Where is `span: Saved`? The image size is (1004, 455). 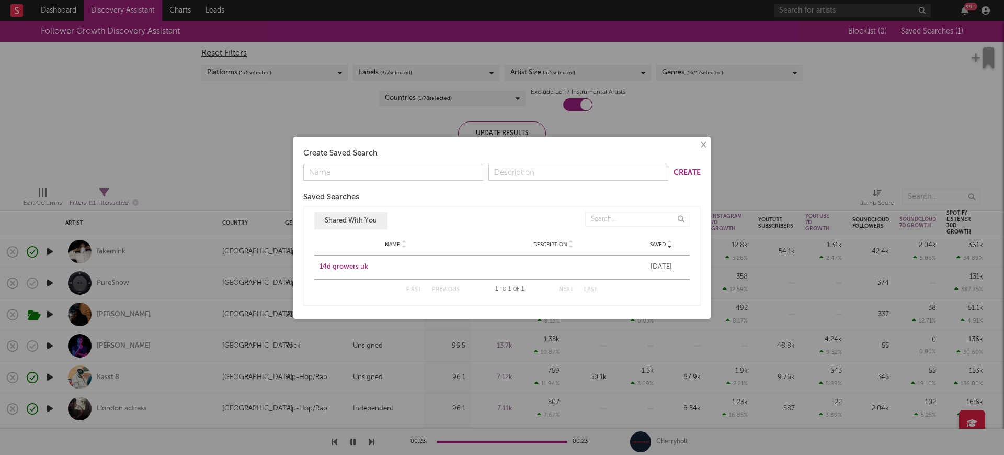
span: Saved is located at coordinates (658, 244).